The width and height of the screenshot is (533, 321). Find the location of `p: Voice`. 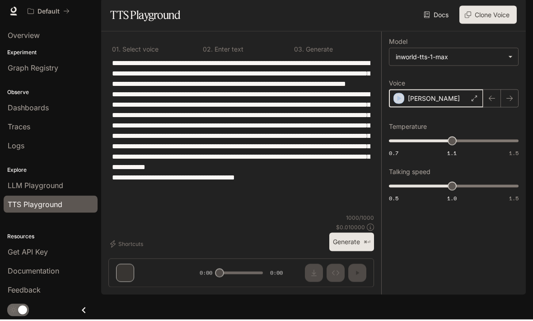

p: Voice is located at coordinates (397, 84).